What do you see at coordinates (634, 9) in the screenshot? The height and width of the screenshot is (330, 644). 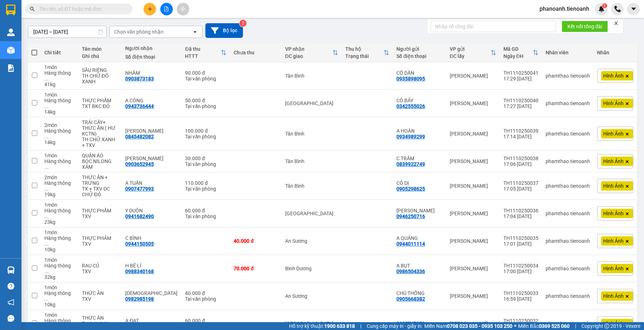 I see `span: caret-down` at bounding box center [634, 9].